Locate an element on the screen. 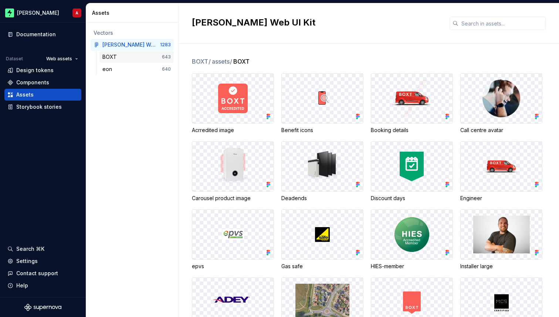 The height and width of the screenshot is (317, 559). div: Benefit icons is located at coordinates (322, 130).